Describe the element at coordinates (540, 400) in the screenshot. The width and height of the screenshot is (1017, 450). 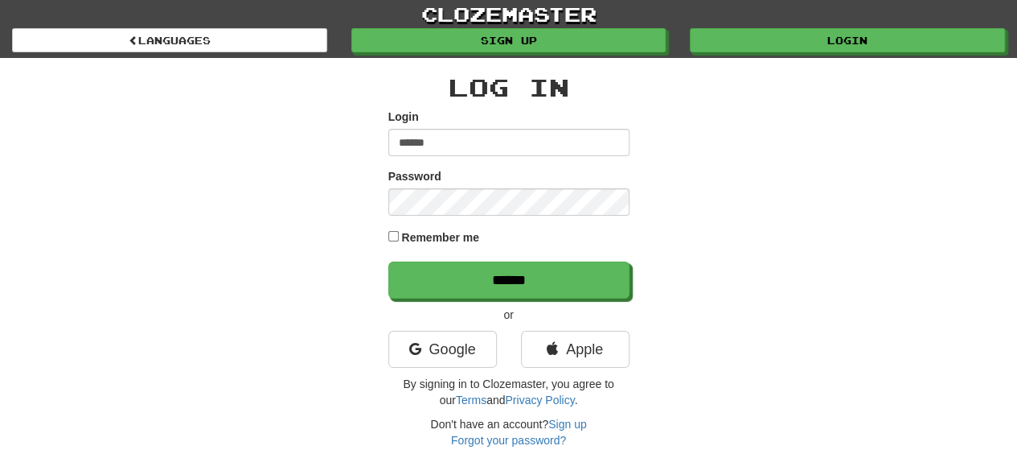
I see `a: Privacy Policy` at that location.